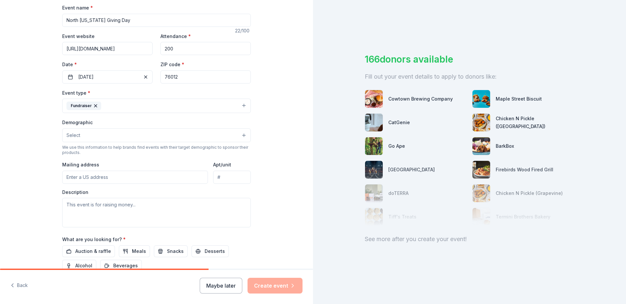  I want to click on div: Maple Street Biscuit, so click(519, 99).